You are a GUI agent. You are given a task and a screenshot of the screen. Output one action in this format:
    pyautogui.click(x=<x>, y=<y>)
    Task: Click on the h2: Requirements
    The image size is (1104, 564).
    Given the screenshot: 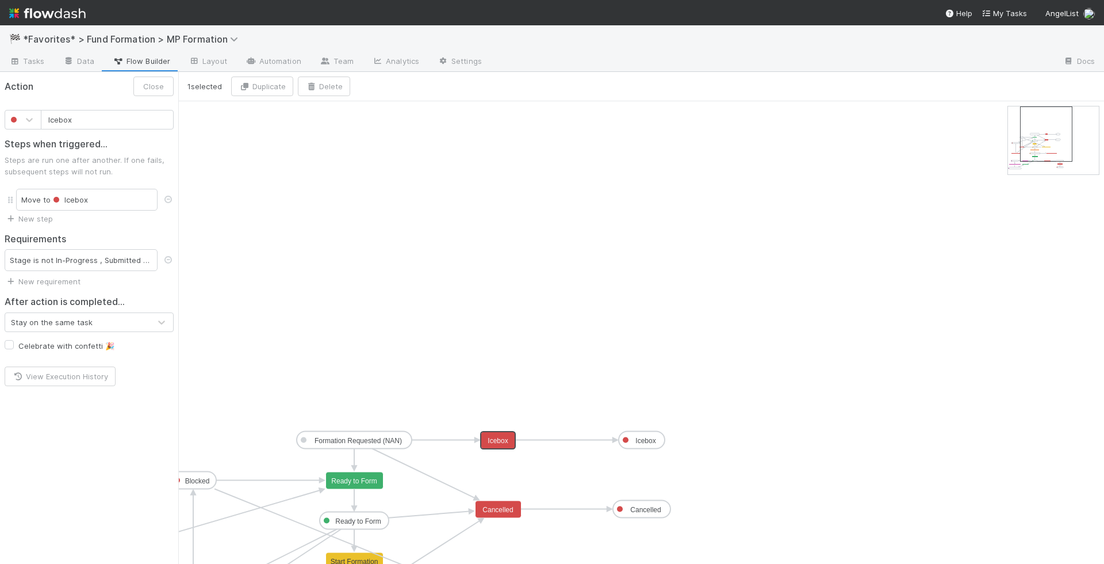 What is the action you would take?
    pyautogui.click(x=89, y=239)
    